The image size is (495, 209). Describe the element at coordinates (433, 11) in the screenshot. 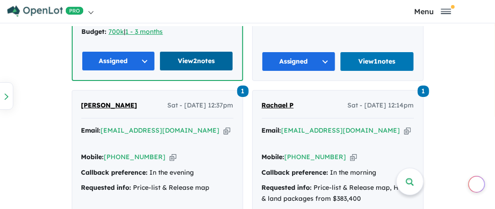

I see `button: Toggle navigation` at that location.